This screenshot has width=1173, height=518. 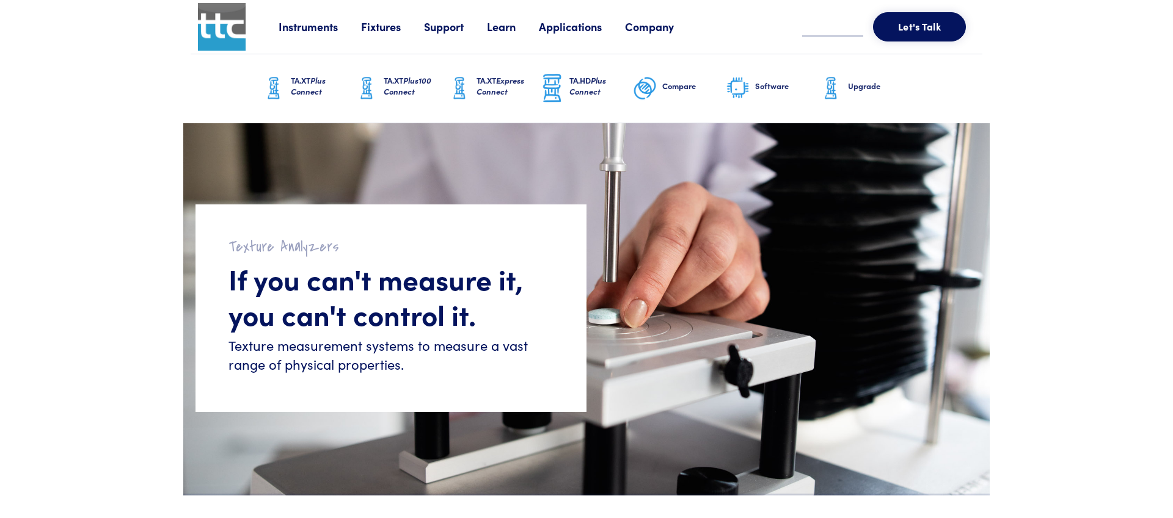 What do you see at coordinates (661, 26) in the screenshot?
I see `a: Company` at bounding box center [661, 26].